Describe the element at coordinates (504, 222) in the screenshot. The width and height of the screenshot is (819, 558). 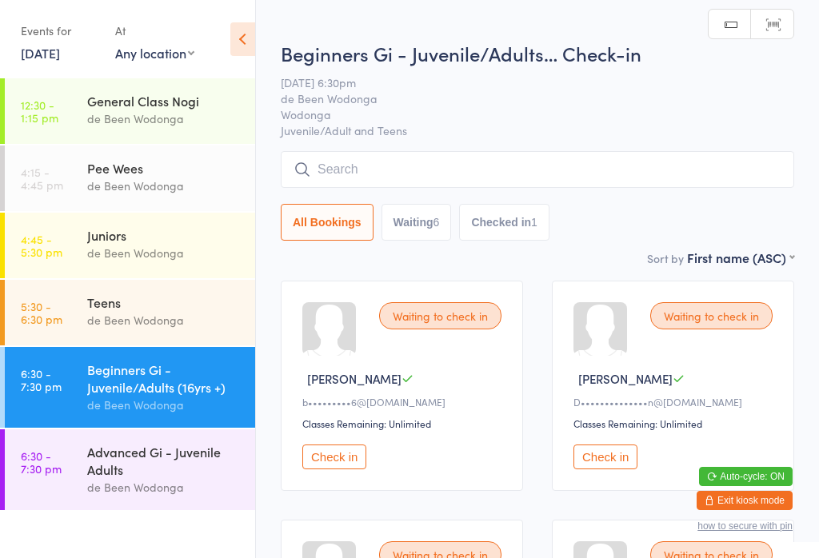
I see `button: Checked in1` at that location.